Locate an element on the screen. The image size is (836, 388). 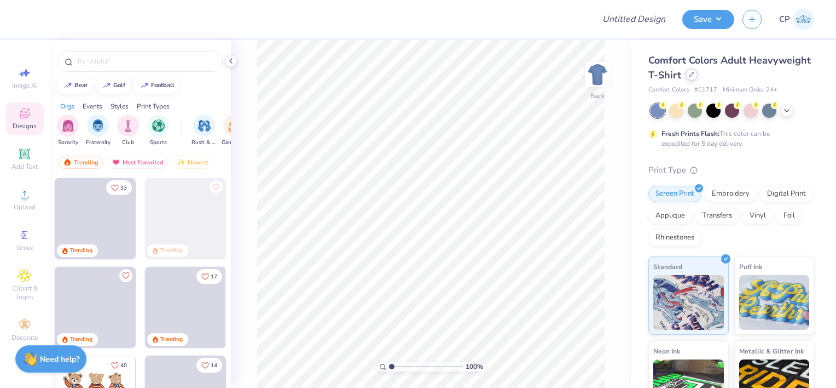
span: Designs is located at coordinates (25, 126).